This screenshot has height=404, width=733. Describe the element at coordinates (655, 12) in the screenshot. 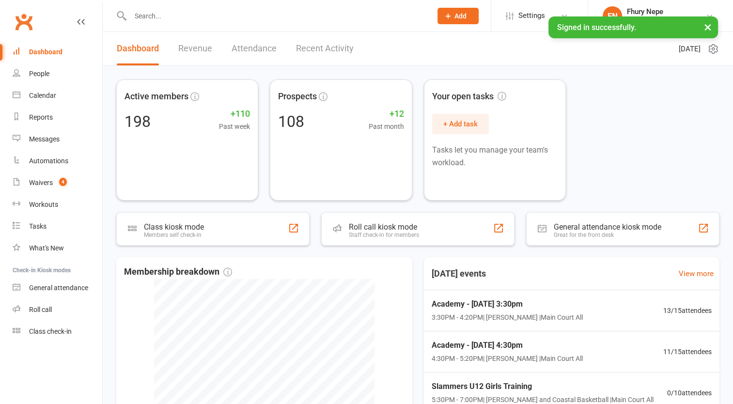

I see `div: Fhury Nepe` at that location.